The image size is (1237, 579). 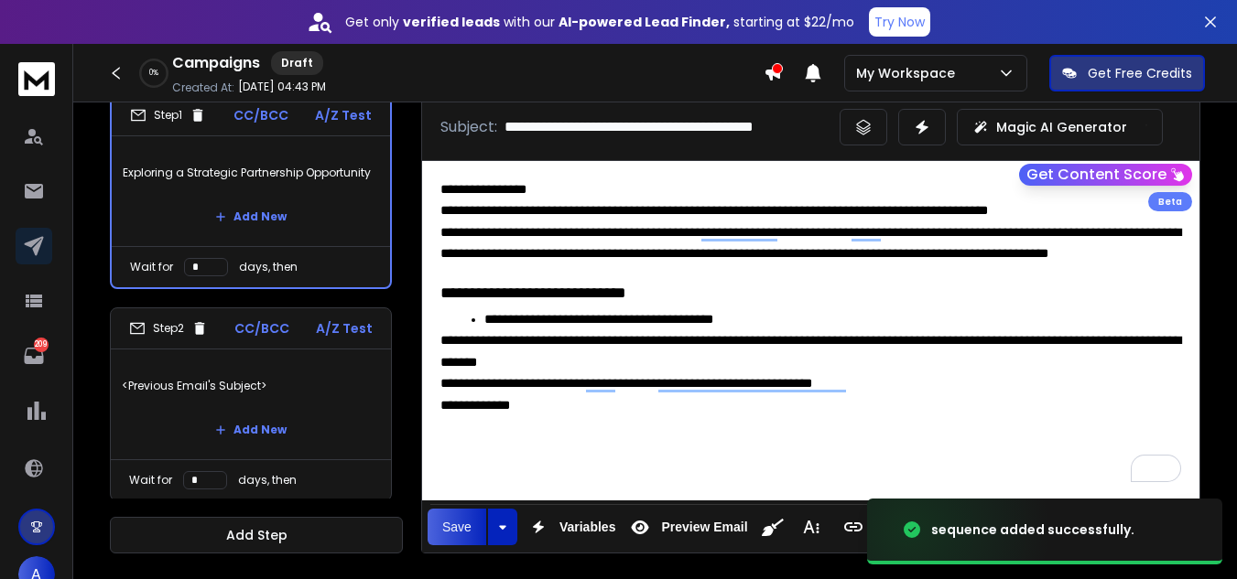 I want to click on p: Try Now, so click(x=899, y=22).